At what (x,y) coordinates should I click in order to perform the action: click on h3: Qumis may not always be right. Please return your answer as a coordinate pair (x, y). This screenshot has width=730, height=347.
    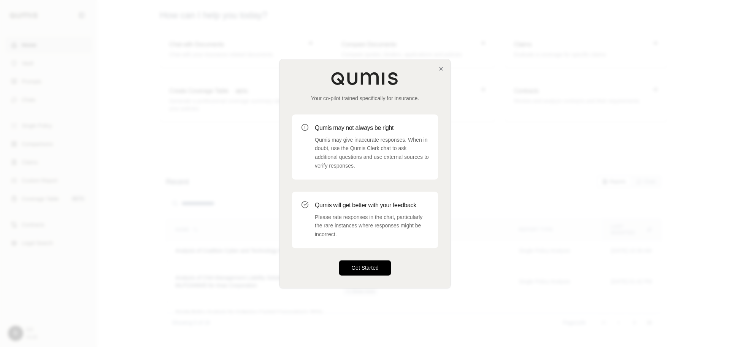
    Looking at the image, I should click on (372, 128).